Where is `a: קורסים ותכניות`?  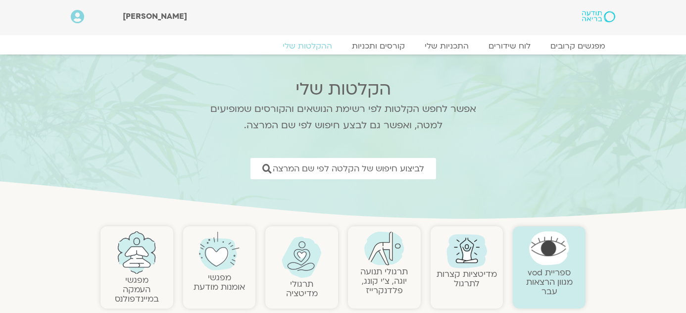 a: קורסים ותכניות is located at coordinates (378, 46).